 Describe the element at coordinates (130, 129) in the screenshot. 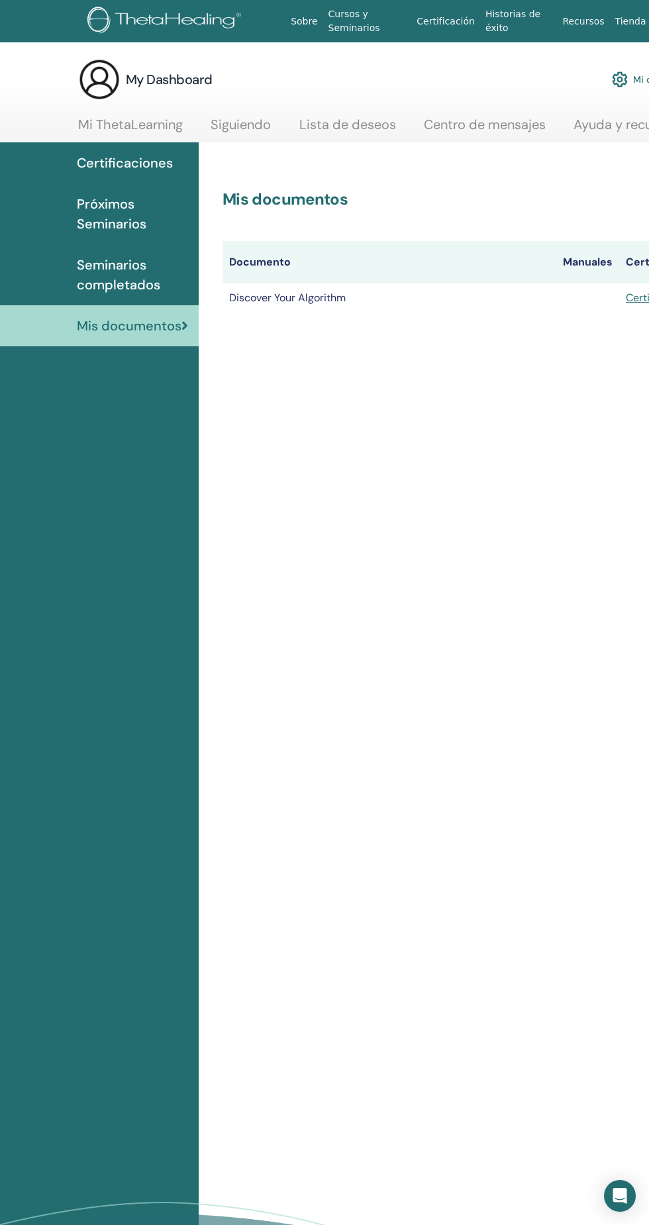

I see `a: Mi ThetaLearning` at that location.